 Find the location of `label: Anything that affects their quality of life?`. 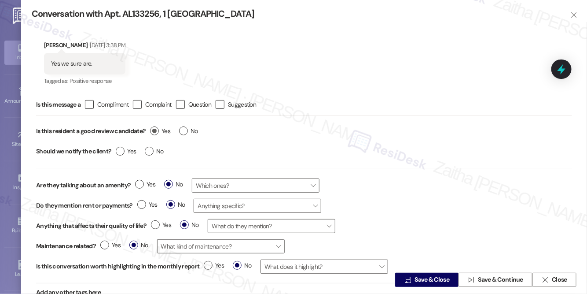

label: Anything that affects their quality of life? is located at coordinates (91, 225).